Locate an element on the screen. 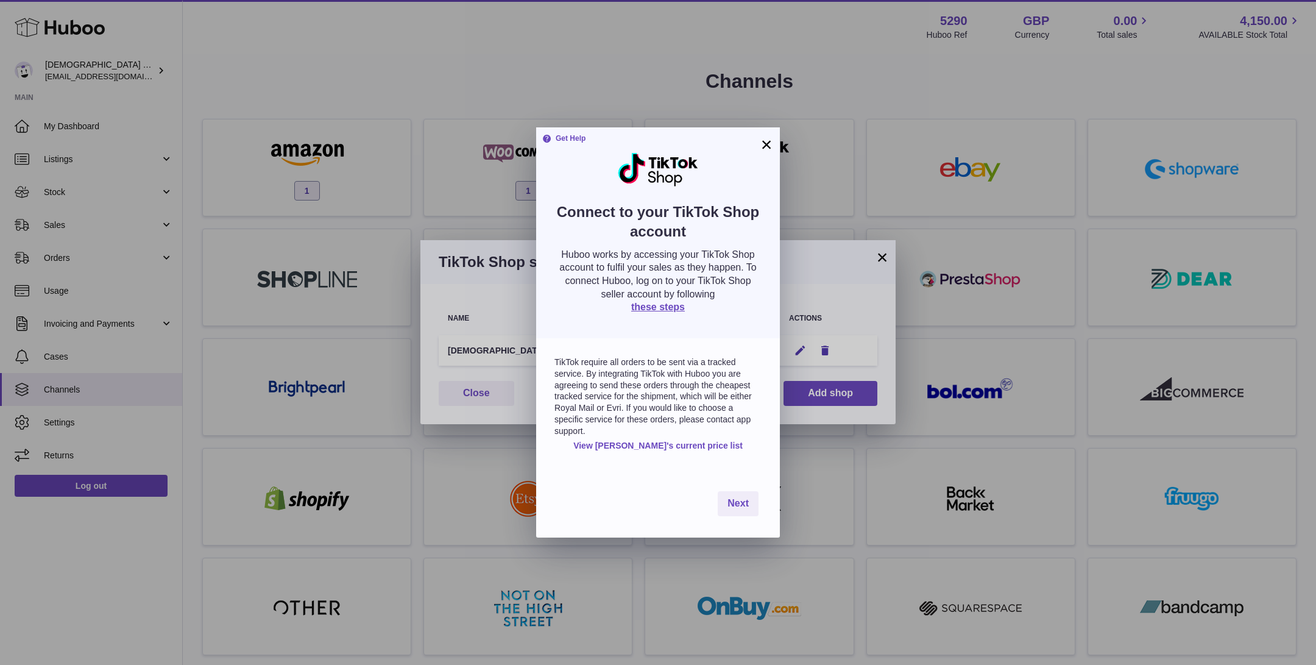 The height and width of the screenshot is (665, 1316). span: Next is located at coordinates (738, 503).